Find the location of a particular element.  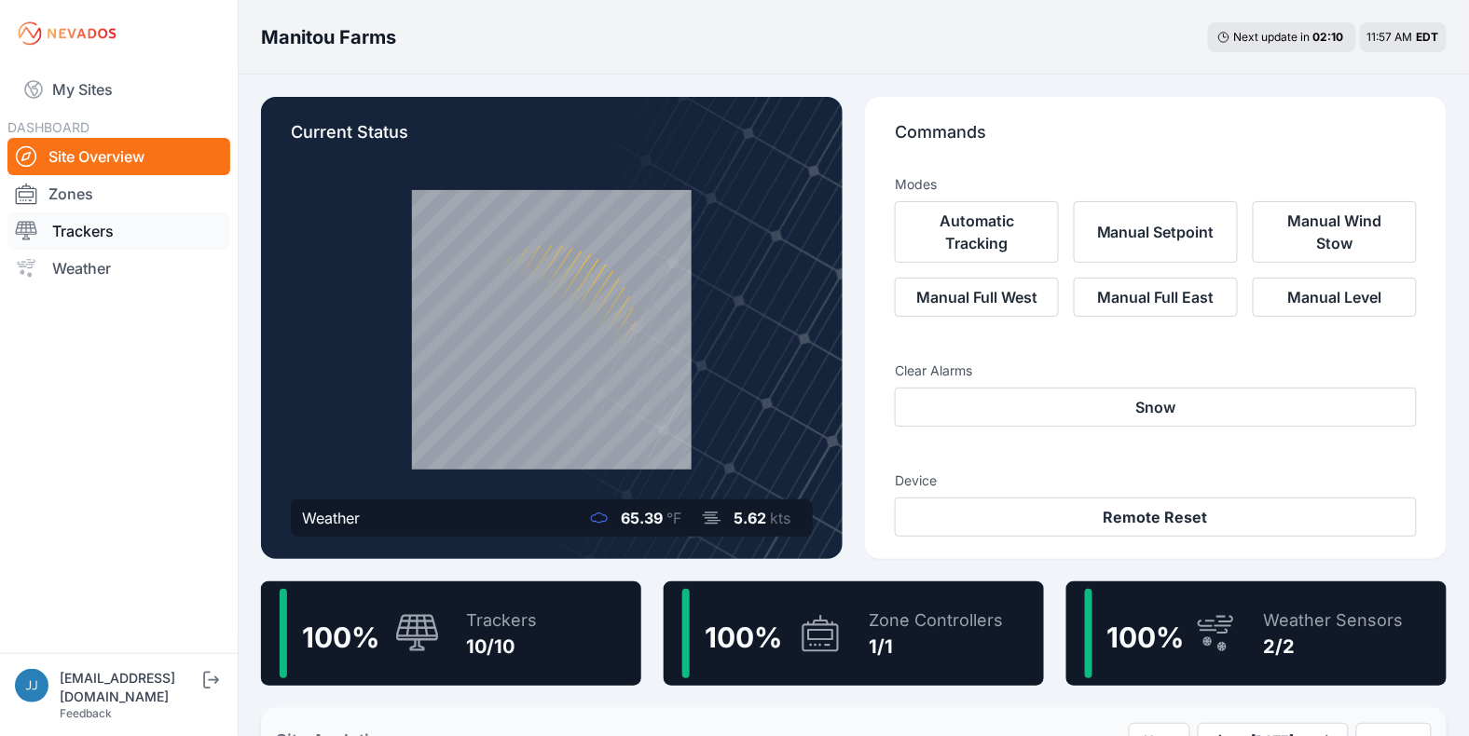

span: 65.39 is located at coordinates (641, 518).